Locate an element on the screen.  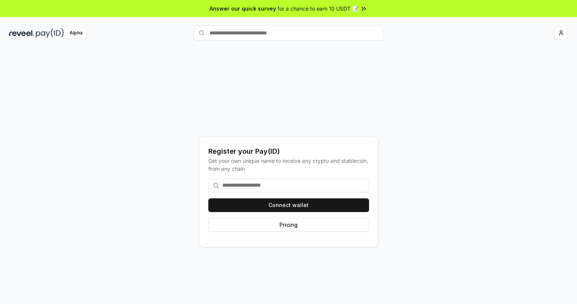
img: reveel_dark is located at coordinates (22, 33).